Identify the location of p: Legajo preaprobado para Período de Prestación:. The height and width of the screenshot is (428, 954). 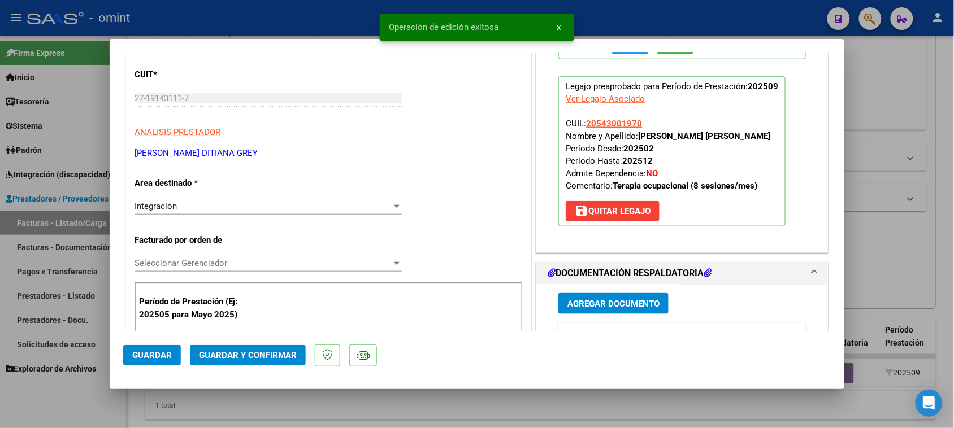
(672, 151).